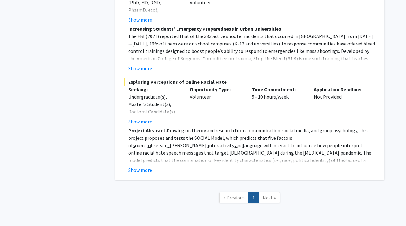 The width and height of the screenshot is (406, 226). Describe the element at coordinates (254, 198) in the screenshot. I see `a: 1` at that location.